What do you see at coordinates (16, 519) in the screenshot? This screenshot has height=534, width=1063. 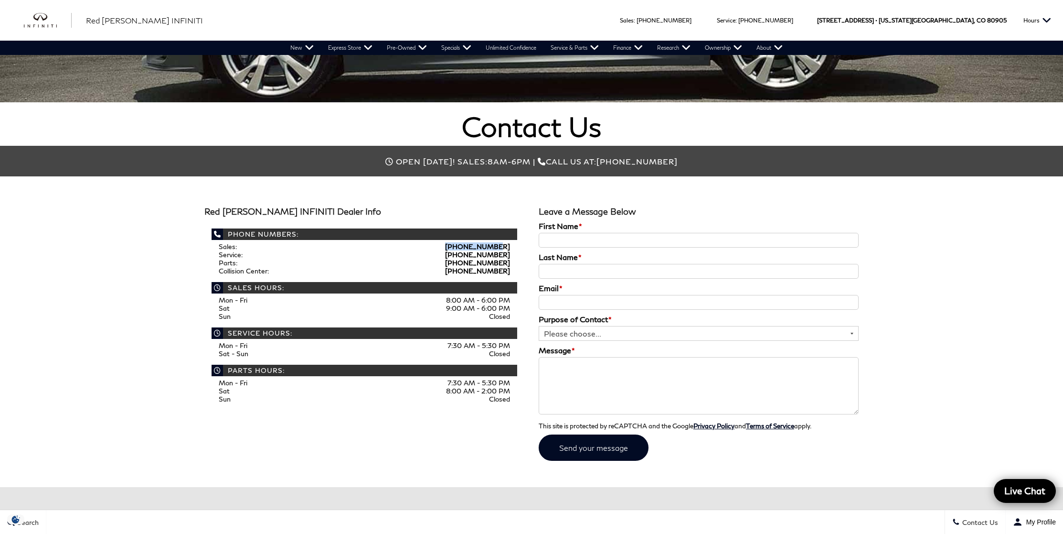 I see `img: Opt-Out Icon` at bounding box center [16, 519].